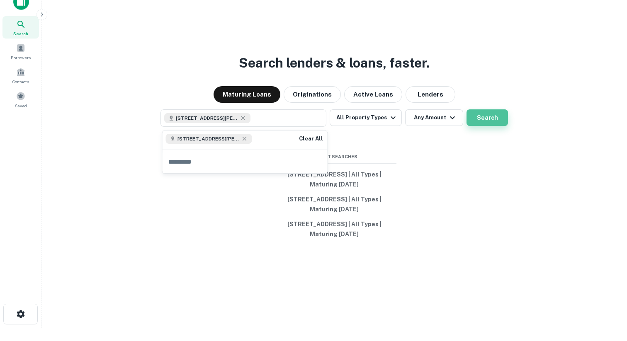 The height and width of the screenshot is (341, 627). I want to click on div: Contacts, so click(21, 75).